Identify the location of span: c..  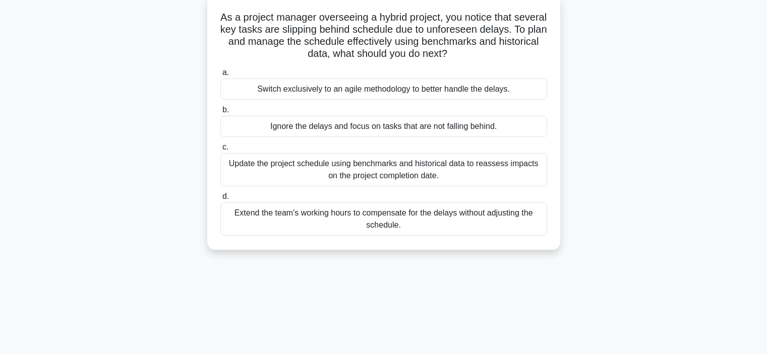
(225, 147).